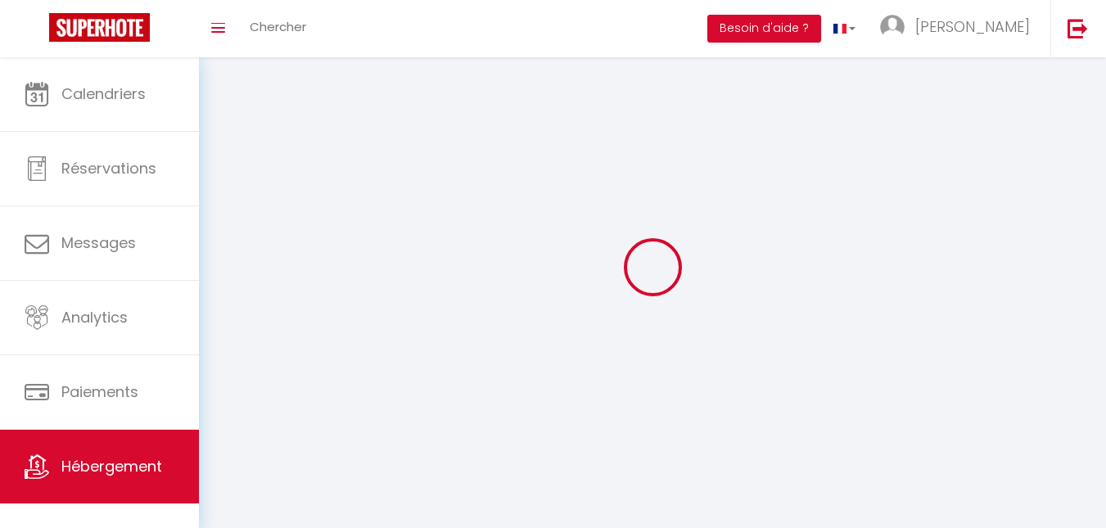 The height and width of the screenshot is (528, 1106). Describe the element at coordinates (111, 466) in the screenshot. I see `span: Hébergement` at that location.